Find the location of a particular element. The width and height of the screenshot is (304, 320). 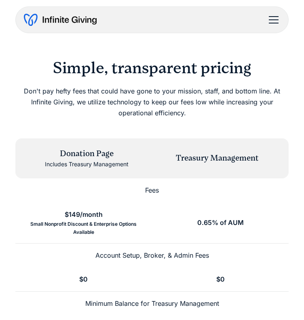

a: home is located at coordinates (60, 20).